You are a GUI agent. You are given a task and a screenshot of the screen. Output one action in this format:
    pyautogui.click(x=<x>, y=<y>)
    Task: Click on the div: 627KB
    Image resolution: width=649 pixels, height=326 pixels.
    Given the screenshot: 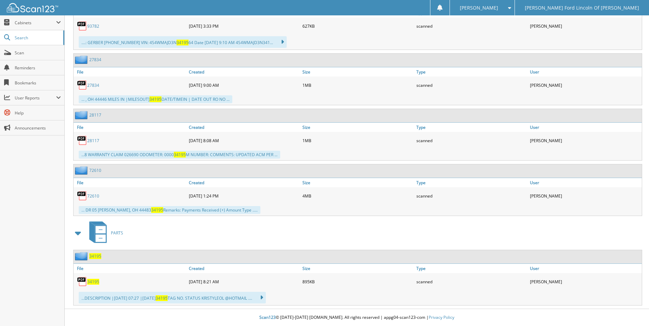 What is the action you would take?
    pyautogui.click(x=357, y=26)
    